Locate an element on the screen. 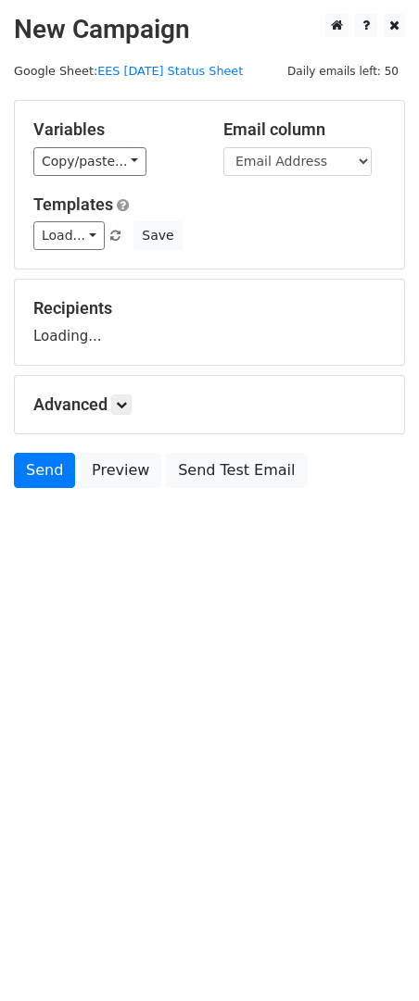  a: Daily emails left: 50 is located at coordinates (343, 70).